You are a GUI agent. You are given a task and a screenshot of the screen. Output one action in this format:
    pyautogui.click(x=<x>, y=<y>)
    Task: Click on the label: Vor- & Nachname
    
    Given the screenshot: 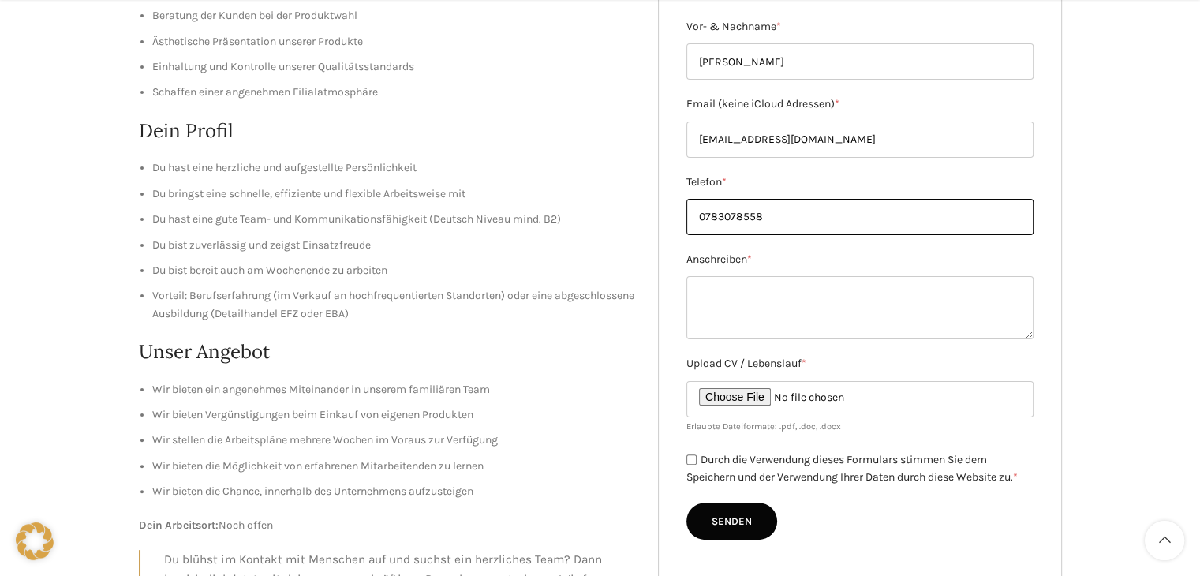 What is the action you would take?
    pyautogui.click(x=860, y=27)
    